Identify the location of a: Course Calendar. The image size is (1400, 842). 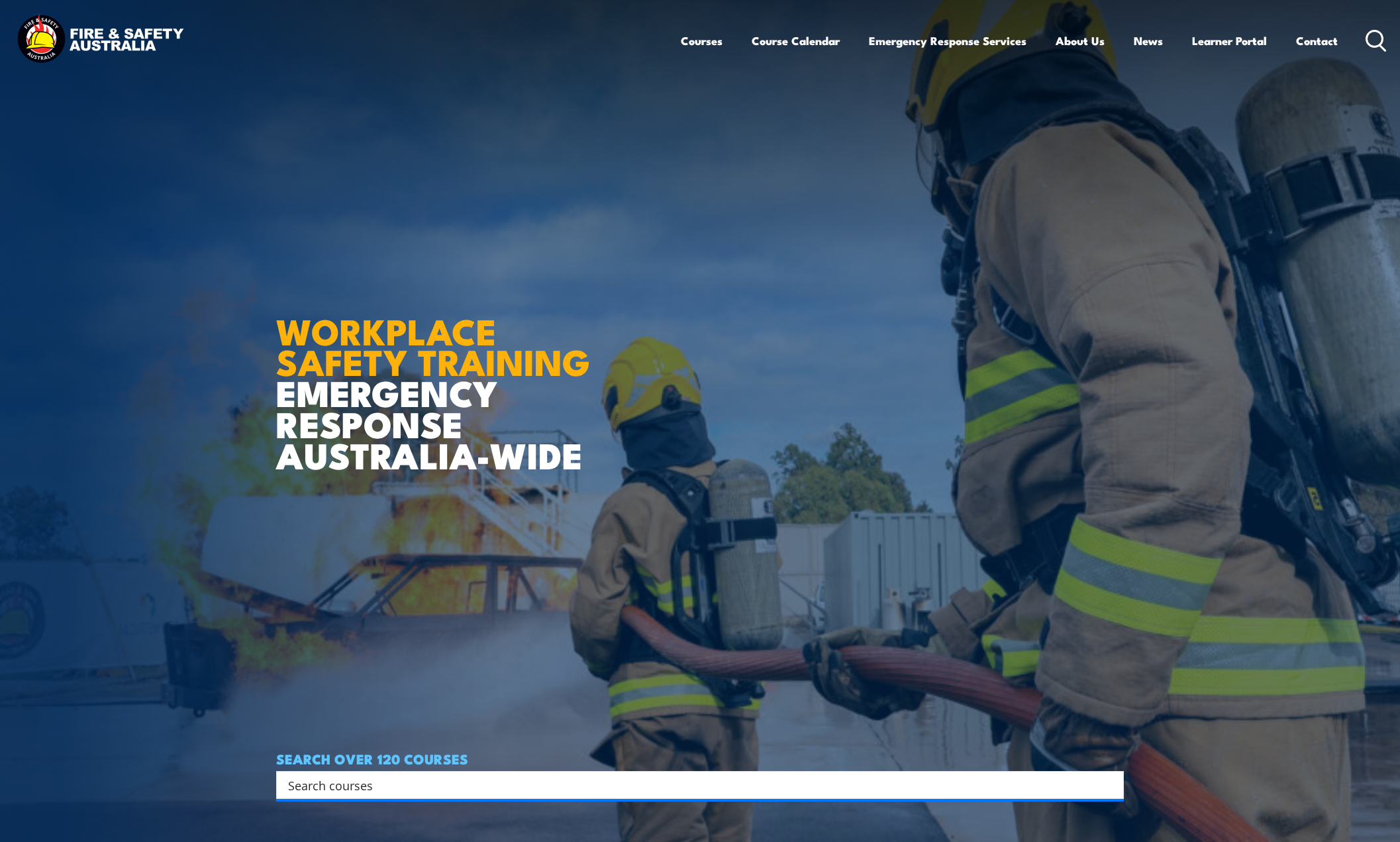
(796, 40).